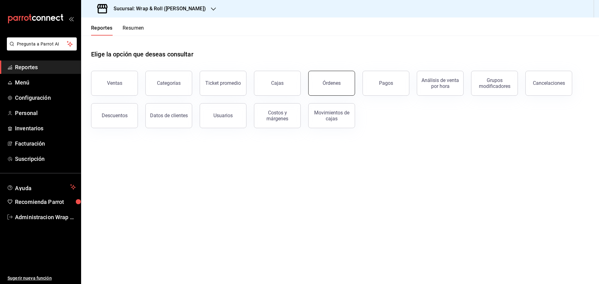 The width and height of the screenshot is (599, 284). Describe the element at coordinates (440, 83) in the screenshot. I see `button: Análisis de venta por hora` at that location.